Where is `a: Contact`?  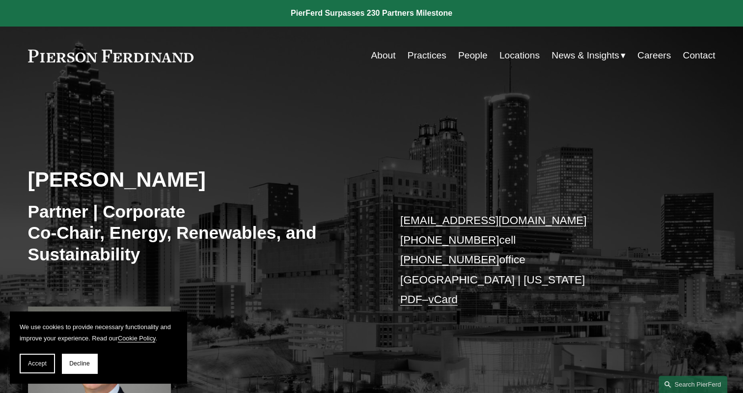 a: Contact is located at coordinates (699, 56).